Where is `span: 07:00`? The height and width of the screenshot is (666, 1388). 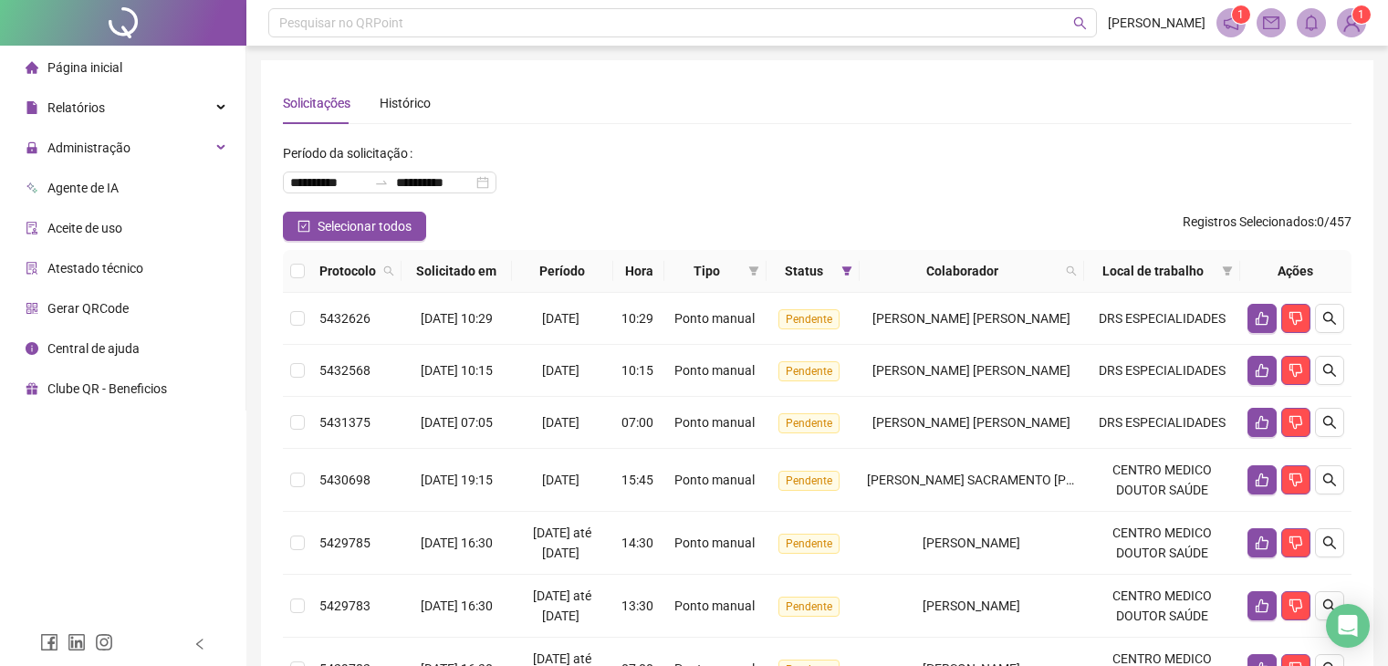 span: 07:00 is located at coordinates (637, 423).